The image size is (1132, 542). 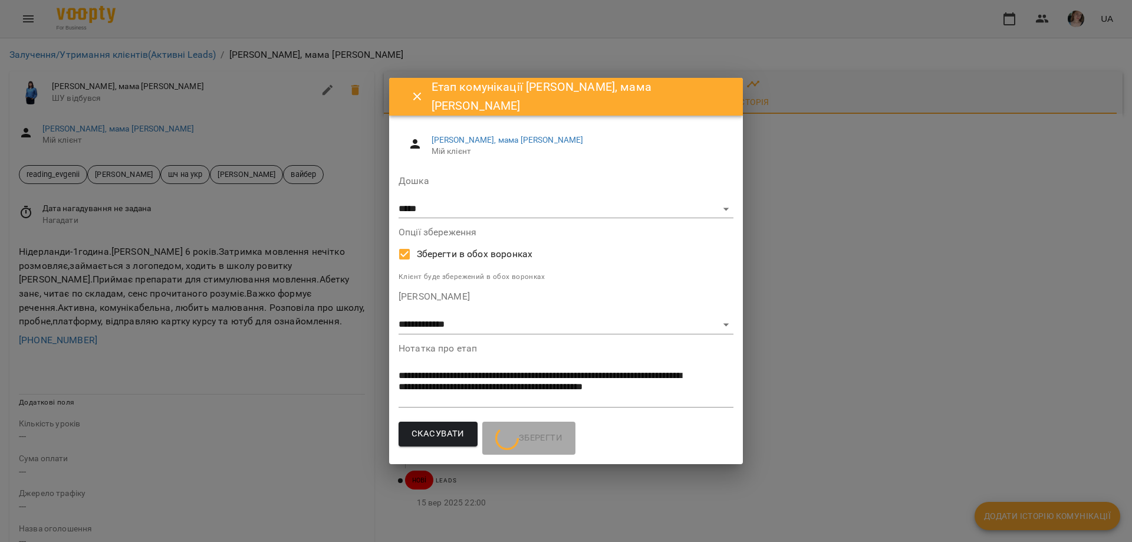 What do you see at coordinates (438, 434) in the screenshot?
I see `button: Скасувати` at bounding box center [438, 434].